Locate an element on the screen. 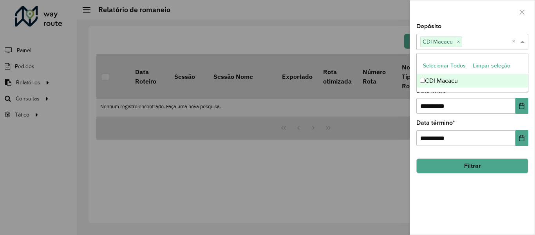 The image size is (535, 235). span: Clear all is located at coordinates (515, 42).